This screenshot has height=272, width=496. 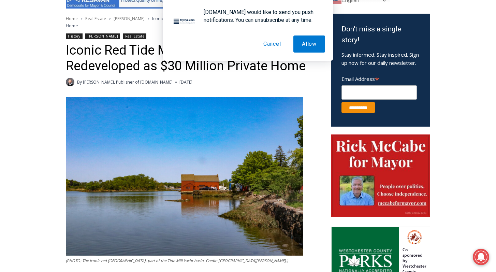 I want to click on div: 6, so click(x=81, y=61).